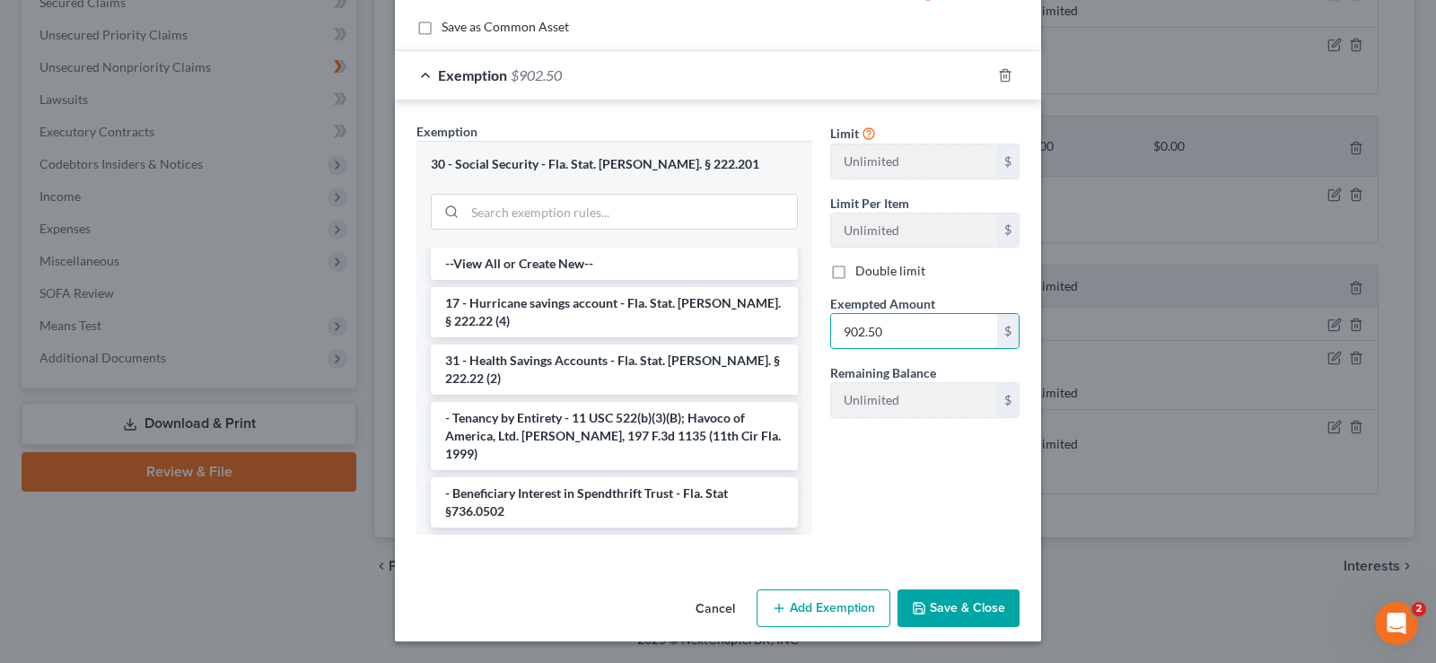  I want to click on input: Search exemption rules..., so click(631, 212).